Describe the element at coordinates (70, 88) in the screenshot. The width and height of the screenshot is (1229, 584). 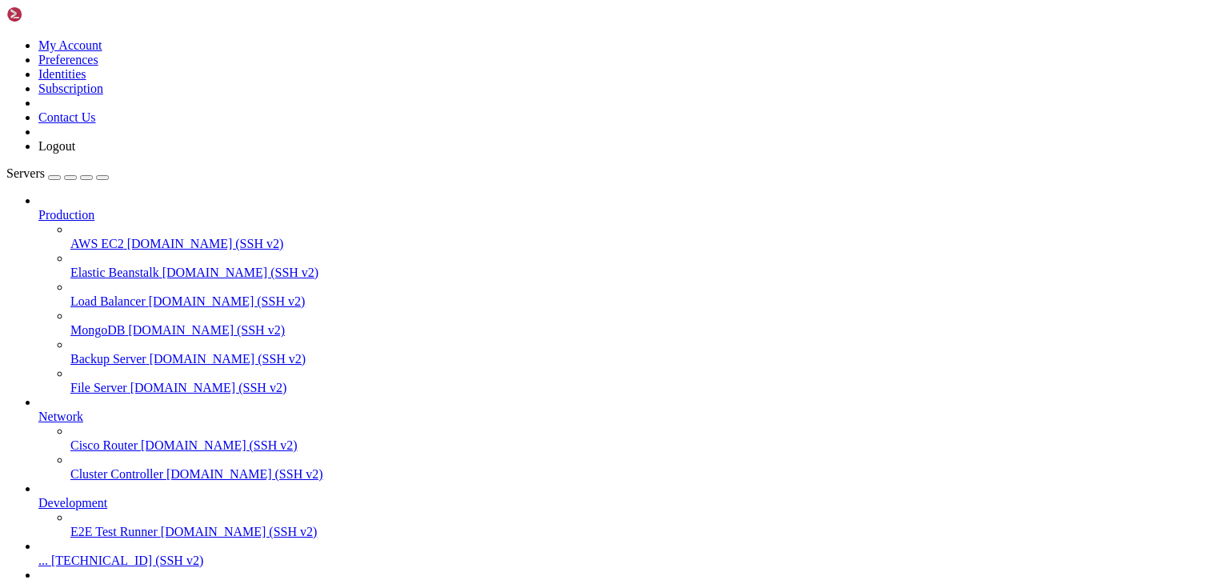
I see `a: Subscription` at that location.